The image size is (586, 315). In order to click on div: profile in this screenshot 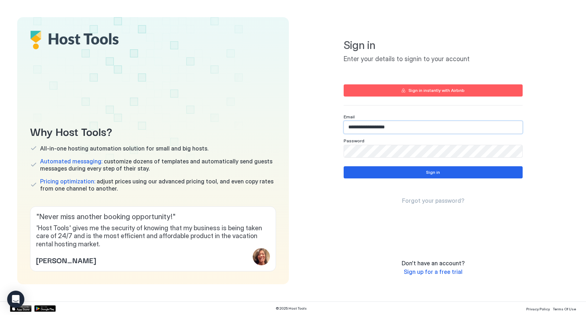, I will do `click(261, 257)`.